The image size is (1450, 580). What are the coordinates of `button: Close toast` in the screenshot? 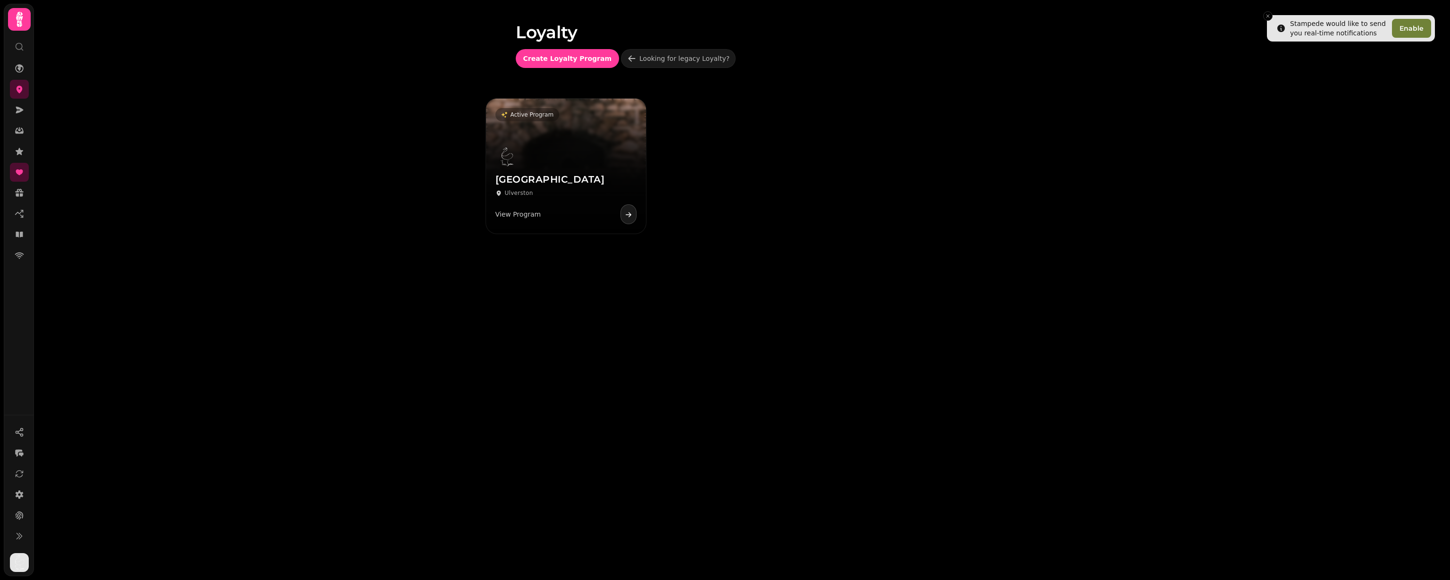 It's located at (1268, 16).